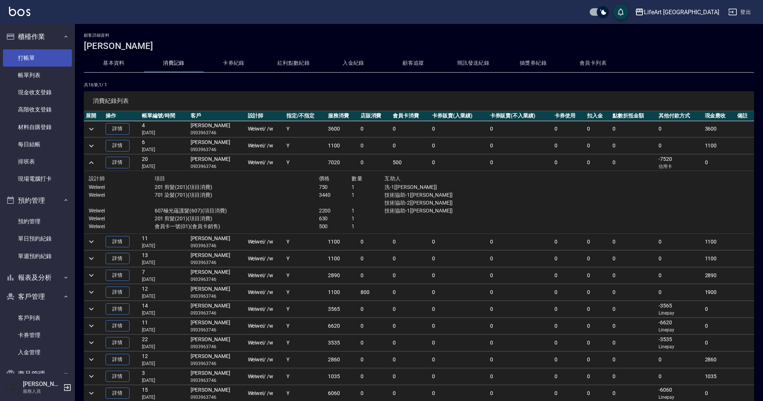 The image size is (763, 401). What do you see at coordinates (410, 163) in the screenshot?
I see `td: 500` at bounding box center [410, 163].